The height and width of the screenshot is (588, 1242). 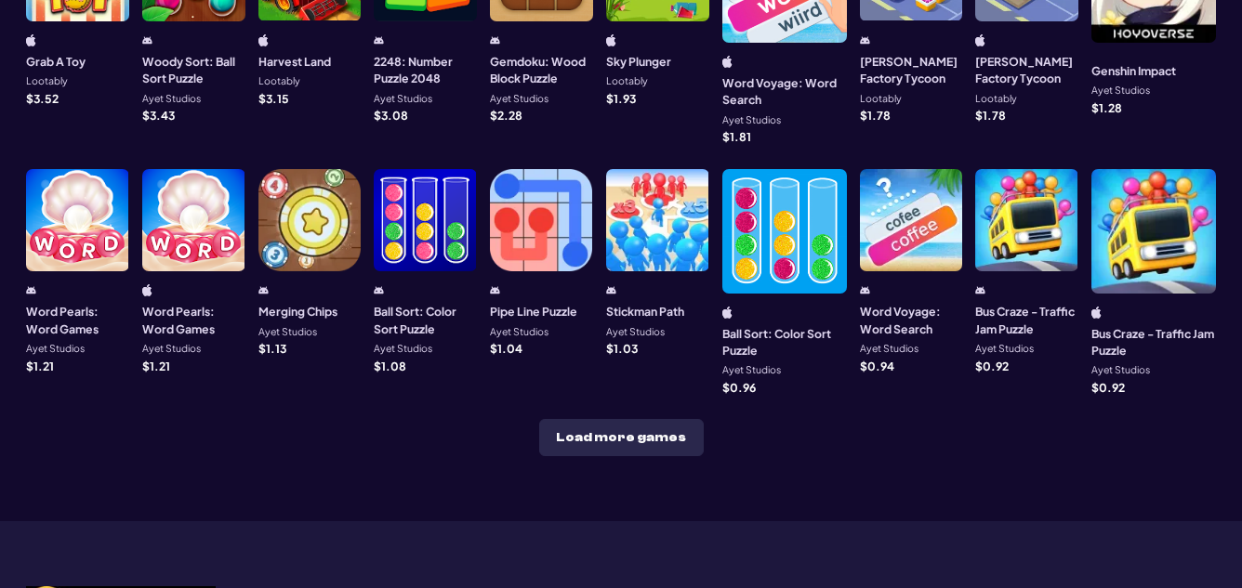 What do you see at coordinates (739, 388) in the screenshot?
I see `p: $ 0.96` at bounding box center [739, 388].